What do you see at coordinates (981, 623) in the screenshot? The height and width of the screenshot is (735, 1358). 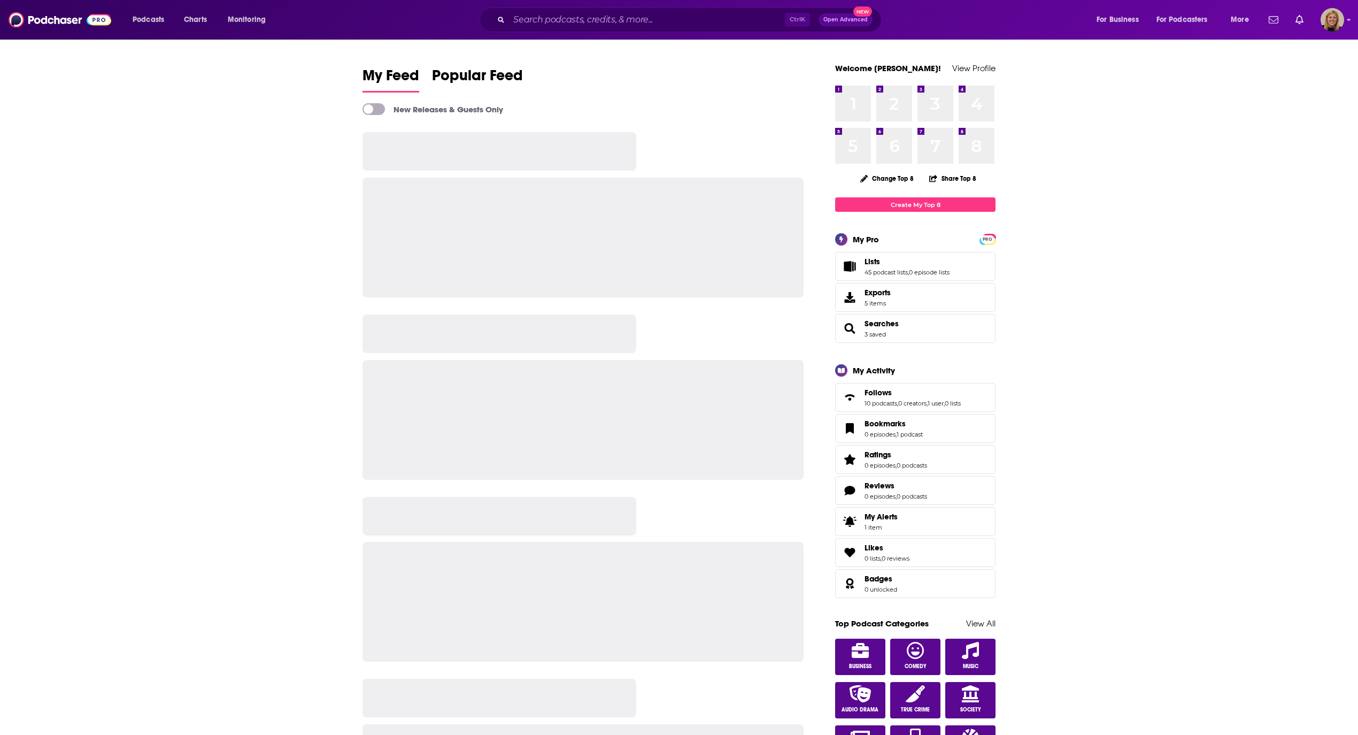 I see `a: View All` at bounding box center [981, 623].